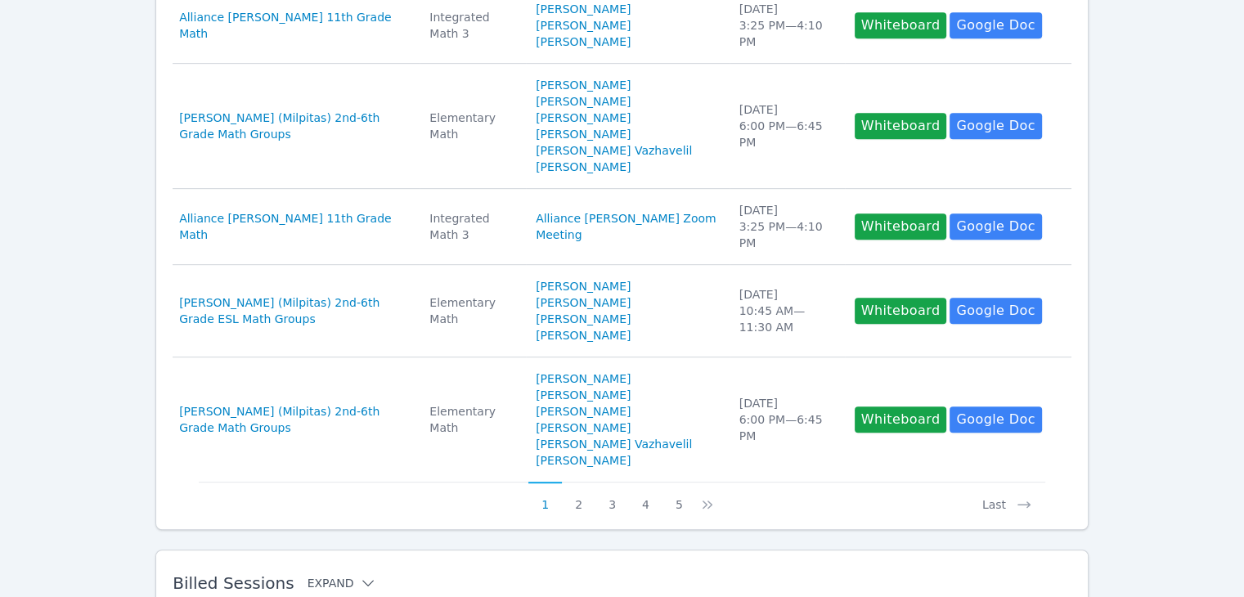 The image size is (1244, 597). What do you see at coordinates (545, 497) in the screenshot?
I see `button: 1` at bounding box center [545, 497].